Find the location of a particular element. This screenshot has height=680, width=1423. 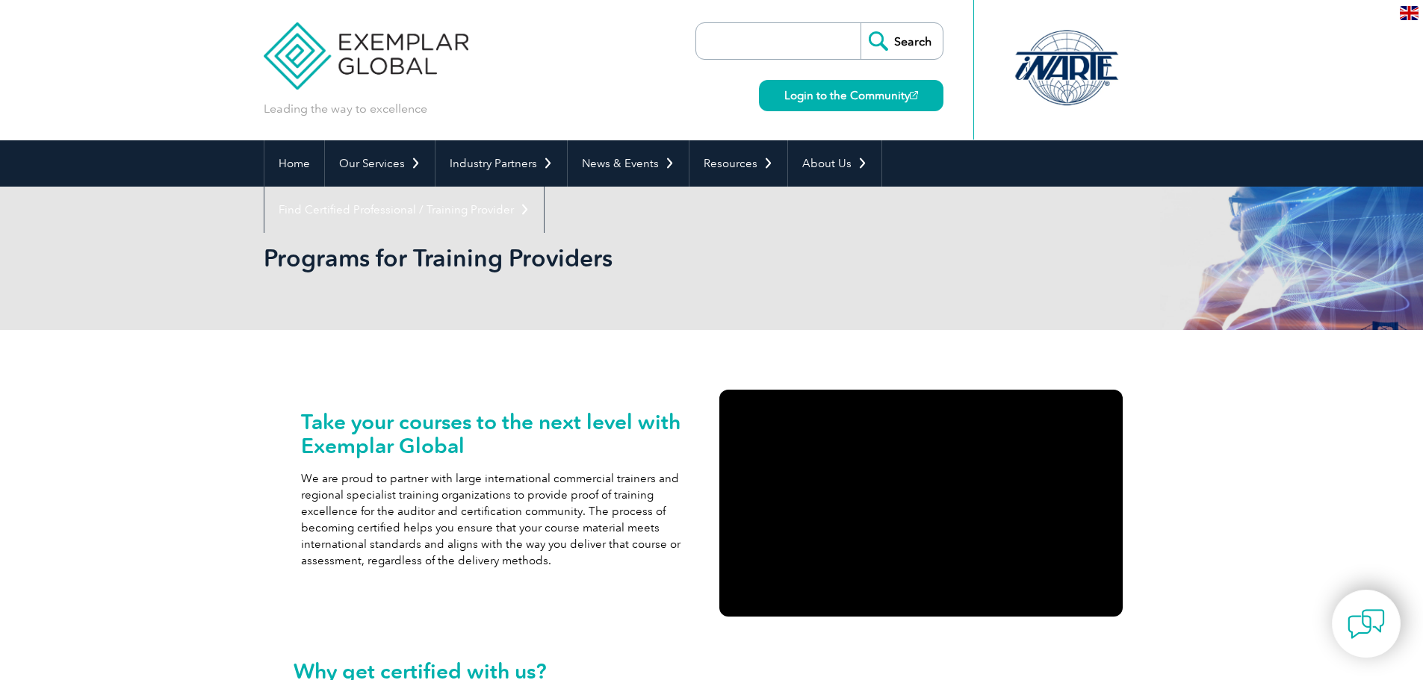

input: Search is located at coordinates (901, 41).